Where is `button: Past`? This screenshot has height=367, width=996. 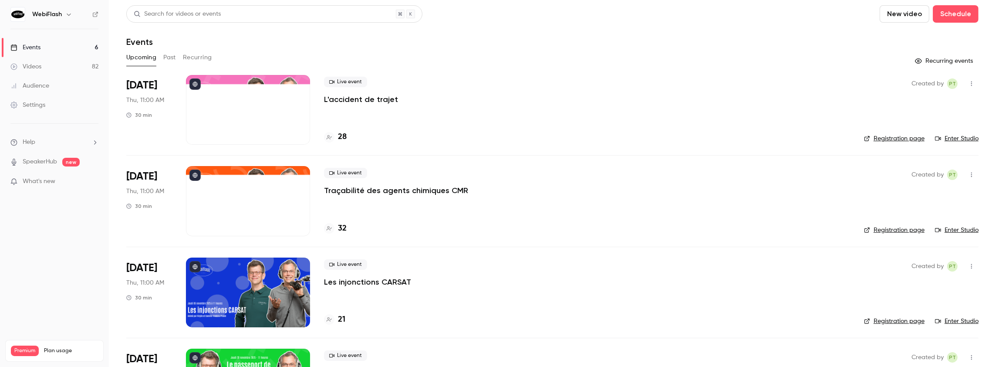
button: Past is located at coordinates (169, 57).